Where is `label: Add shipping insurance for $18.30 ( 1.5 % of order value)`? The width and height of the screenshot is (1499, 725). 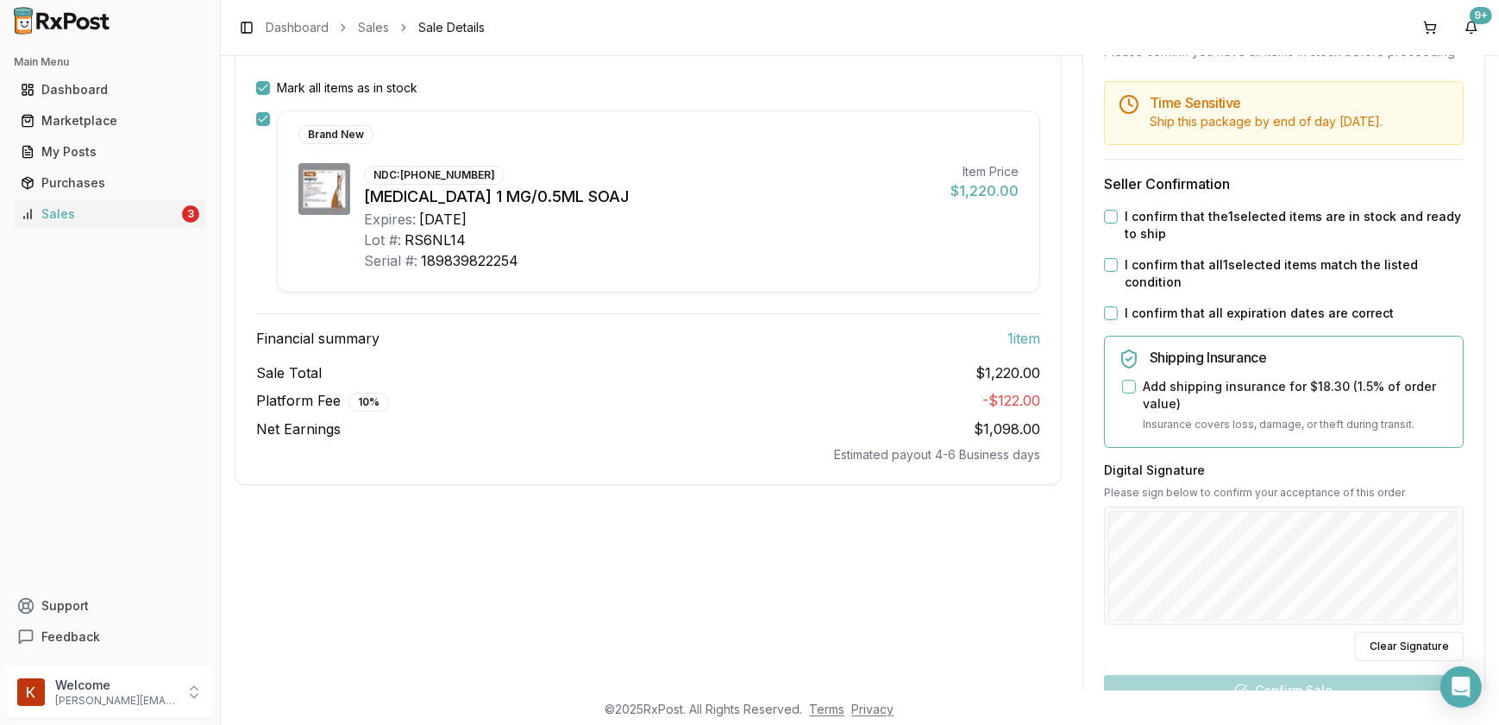
label: Add shipping insurance for $18.30 ( 1.5 % of order value) is located at coordinates (1296, 395).